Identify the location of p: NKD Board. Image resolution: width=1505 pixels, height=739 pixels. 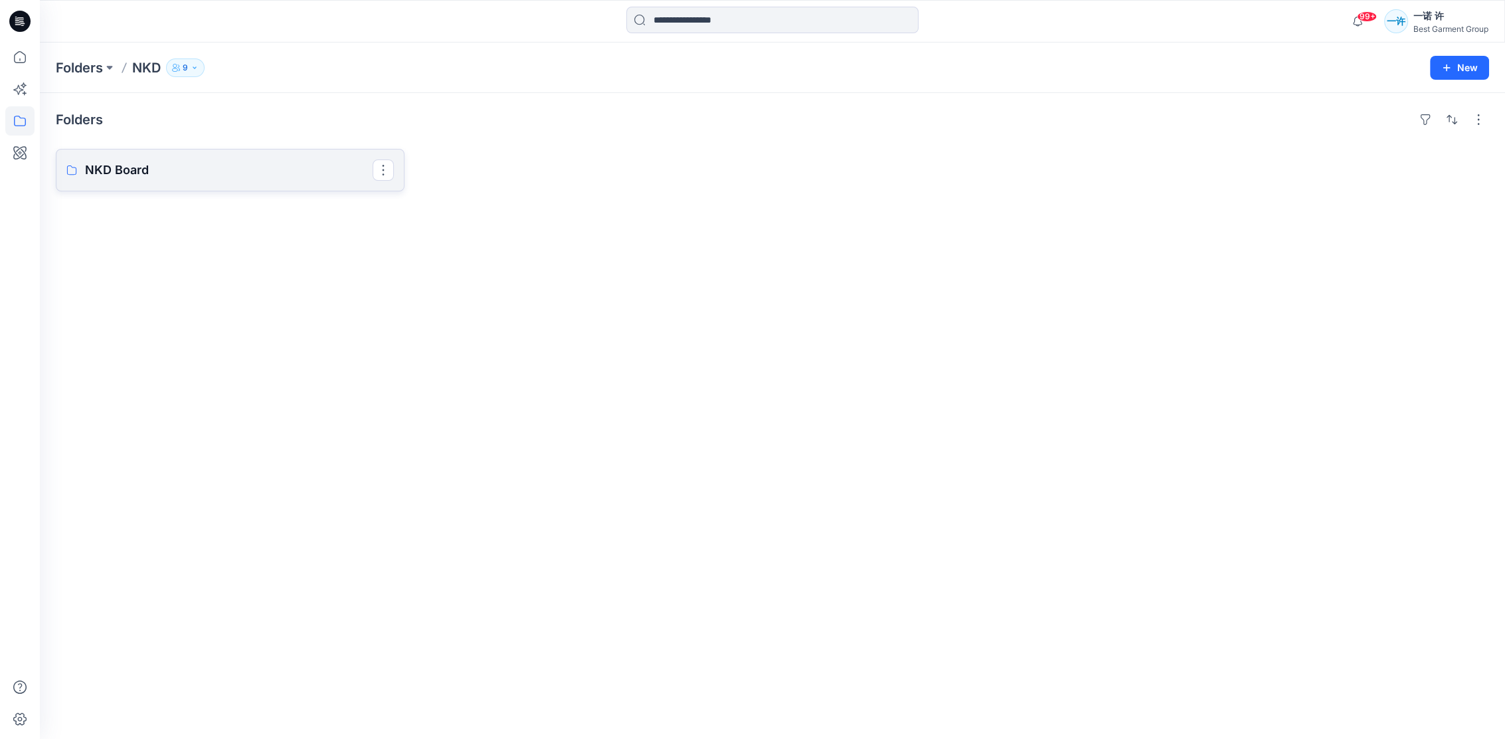
(229, 170).